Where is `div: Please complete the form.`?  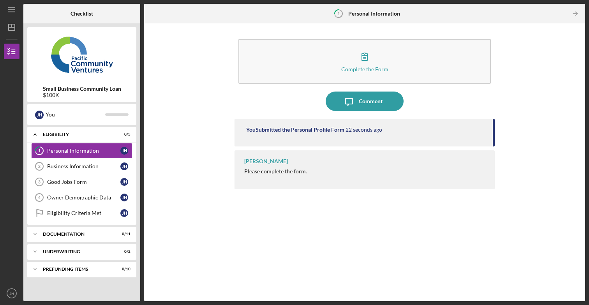
div: Please complete the form. is located at coordinates (275, 171).